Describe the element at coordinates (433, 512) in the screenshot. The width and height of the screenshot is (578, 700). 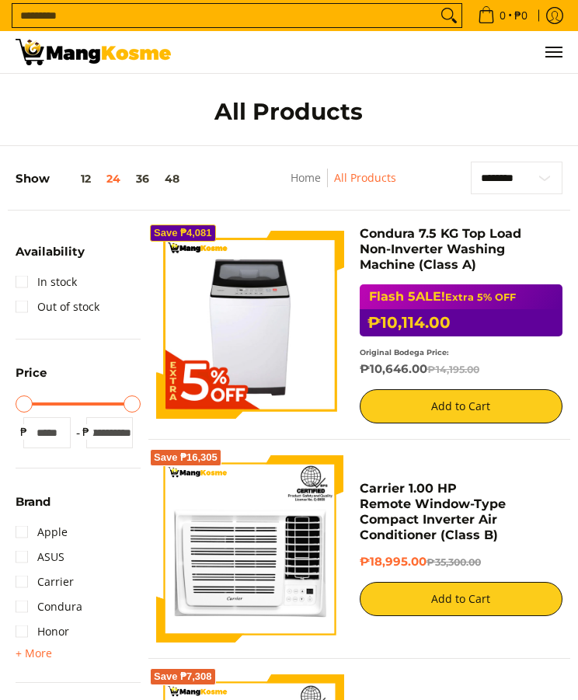
I see `a: Carrier 1.00 HP Remote Window-Type Compact Inverter Air Conditioner (Class B)` at that location.